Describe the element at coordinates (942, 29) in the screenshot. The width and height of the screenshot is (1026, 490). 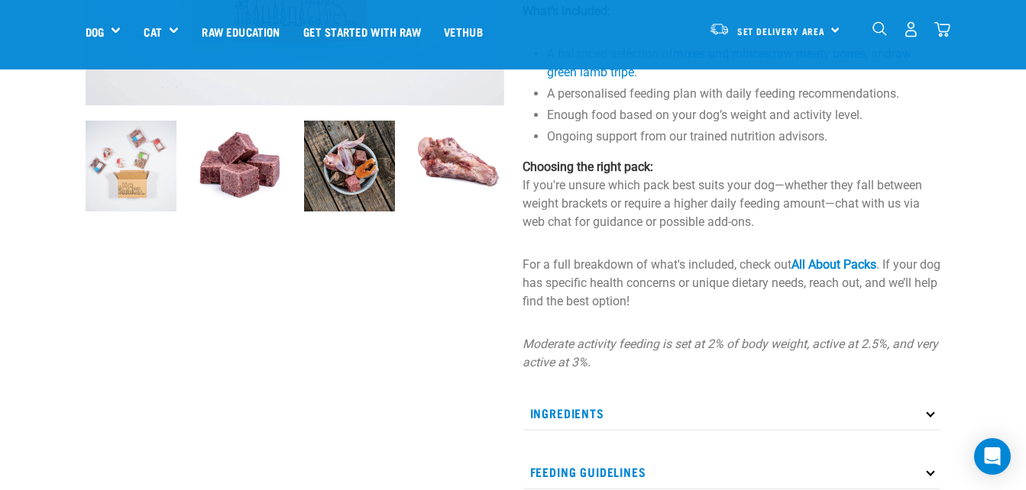
I see `img: home-icon@2x.png` at that location.